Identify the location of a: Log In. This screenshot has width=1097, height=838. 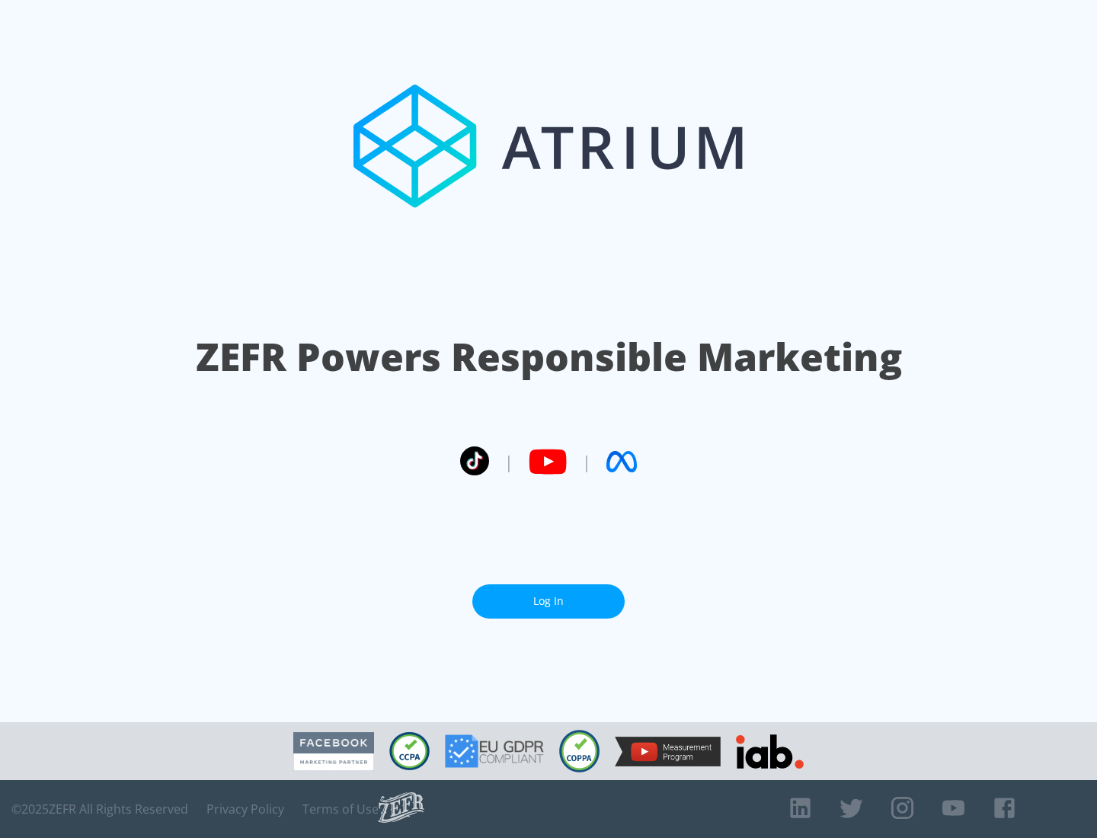
(549, 601).